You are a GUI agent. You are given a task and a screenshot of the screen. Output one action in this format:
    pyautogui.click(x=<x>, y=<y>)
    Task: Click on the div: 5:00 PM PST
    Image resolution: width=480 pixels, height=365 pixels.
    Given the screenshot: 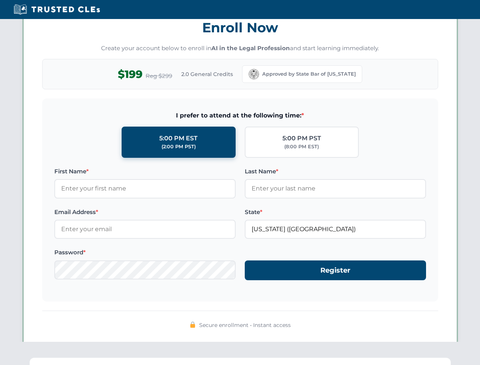 What is the action you would take?
    pyautogui.click(x=302, y=138)
    